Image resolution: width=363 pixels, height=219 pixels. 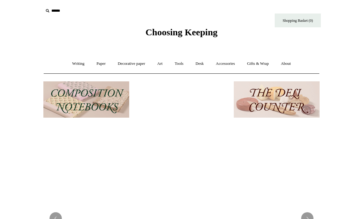 What do you see at coordinates (181, 32) in the screenshot?
I see `span: Choosing Keeping` at bounding box center [181, 32].